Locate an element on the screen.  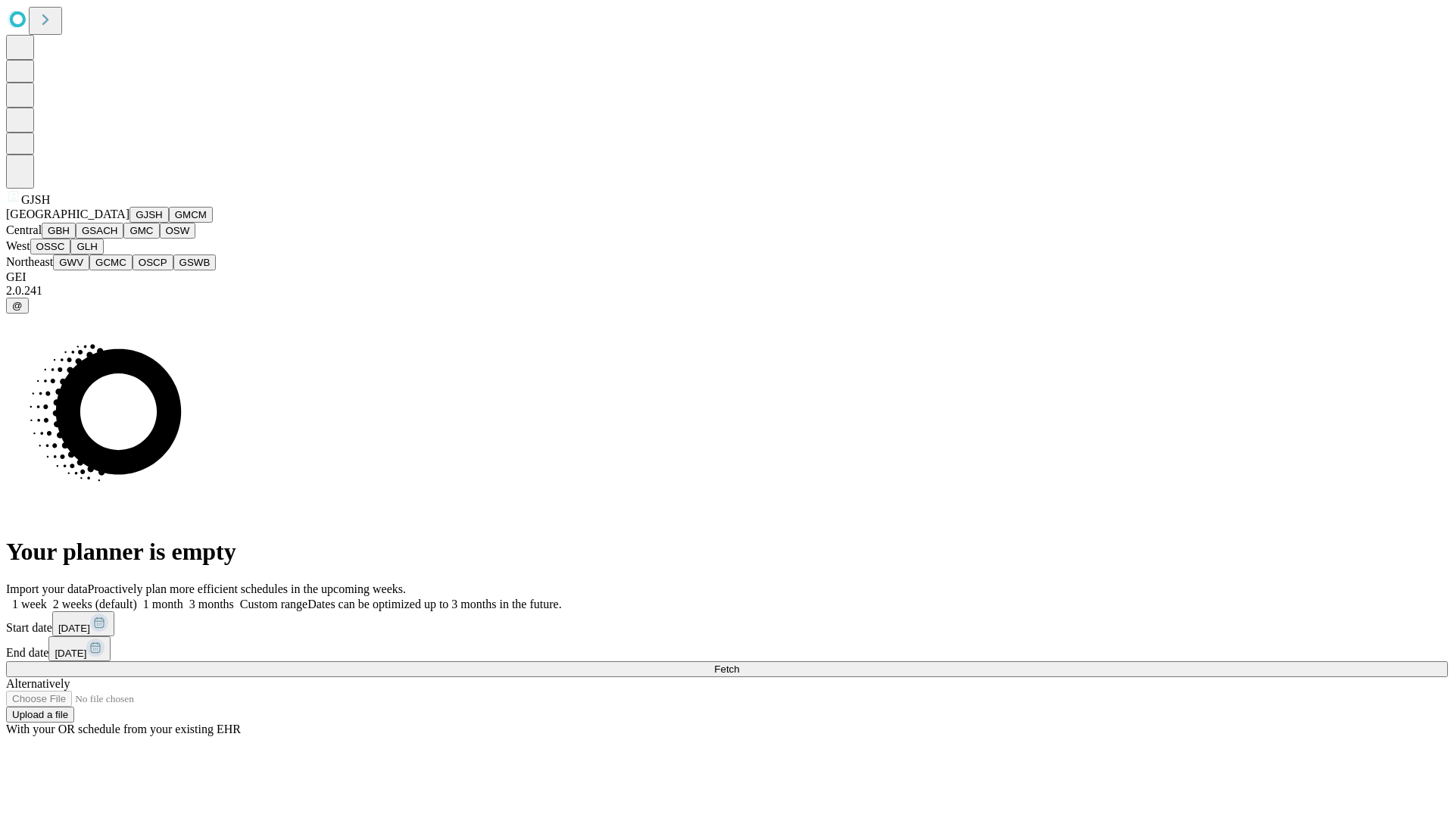
span: Central is located at coordinates (23, 229).